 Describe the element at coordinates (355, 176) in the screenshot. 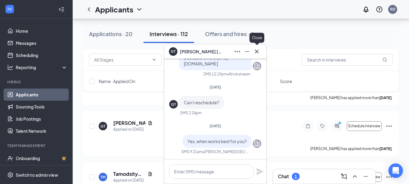

I see `svg: ChevronUp` at that location.